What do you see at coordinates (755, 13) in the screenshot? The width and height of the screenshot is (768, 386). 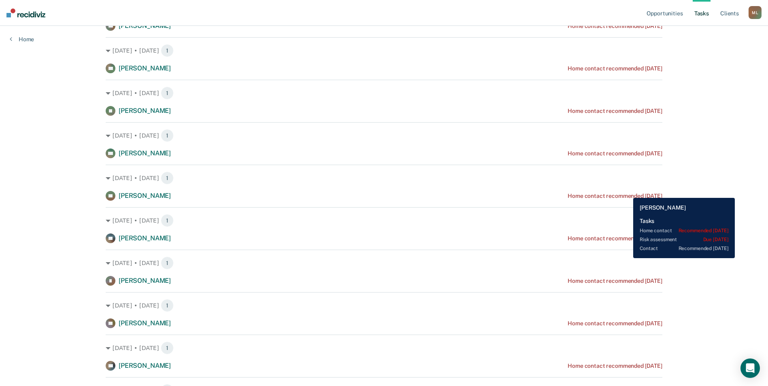 I see `button: ML` at bounding box center [755, 13].